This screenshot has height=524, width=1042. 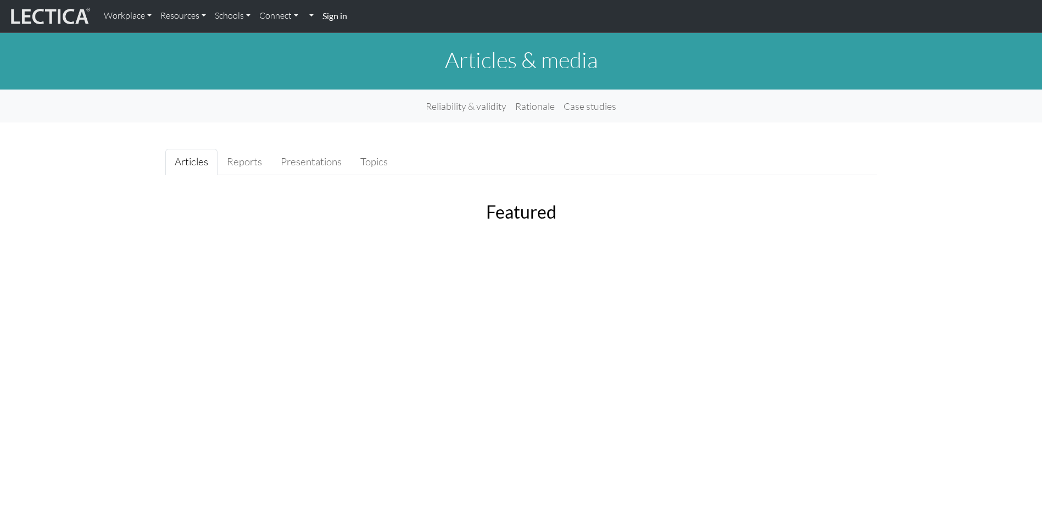 What do you see at coordinates (374, 162) in the screenshot?
I see `a: Topics` at bounding box center [374, 162].